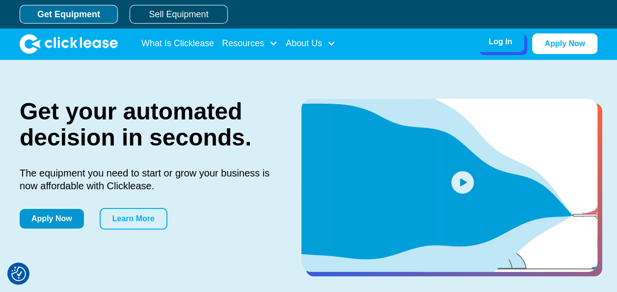 The width and height of the screenshot is (617, 292). Describe the element at coordinates (178, 44) in the screenshot. I see `a: What Is Clicklease` at that location.